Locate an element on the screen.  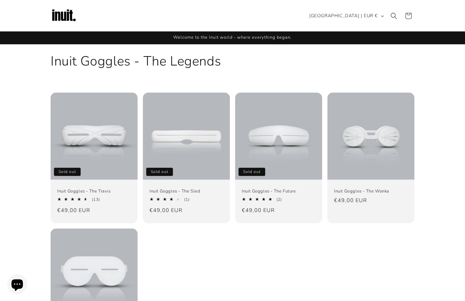
h1: Inuit Goggles - The Legends is located at coordinates (233, 61).